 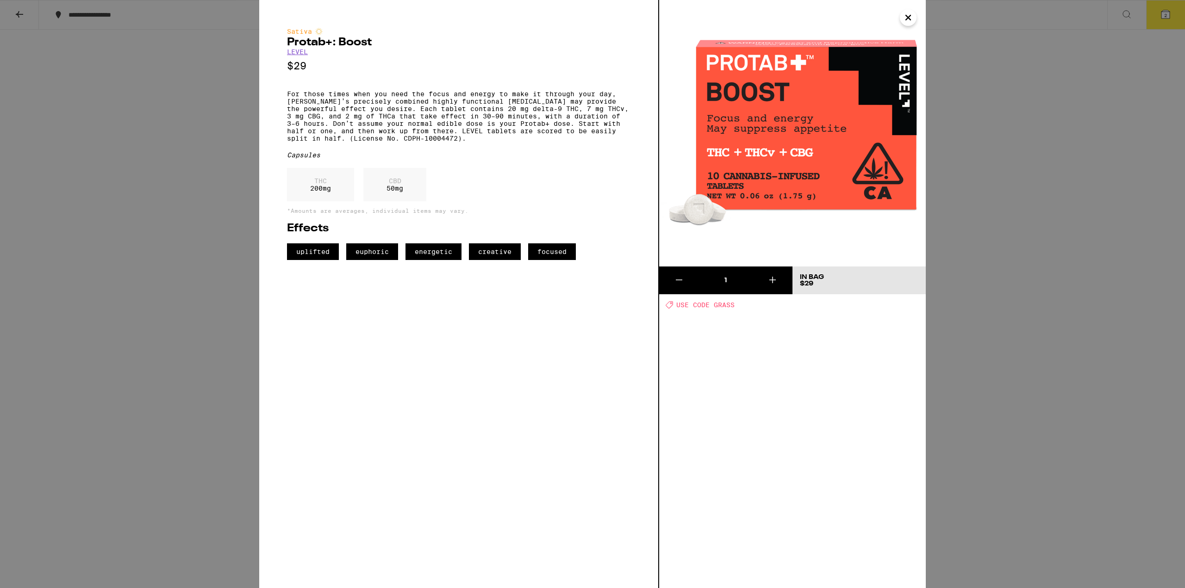 What do you see at coordinates (313, 252) in the screenshot?
I see `span: uplifted` at bounding box center [313, 252].